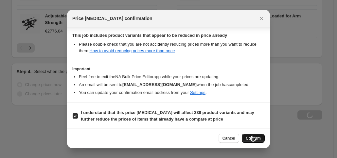 The width and height of the screenshot is (337, 158). Describe the element at coordinates (229, 138) in the screenshot. I see `span: Cancel` at that location.